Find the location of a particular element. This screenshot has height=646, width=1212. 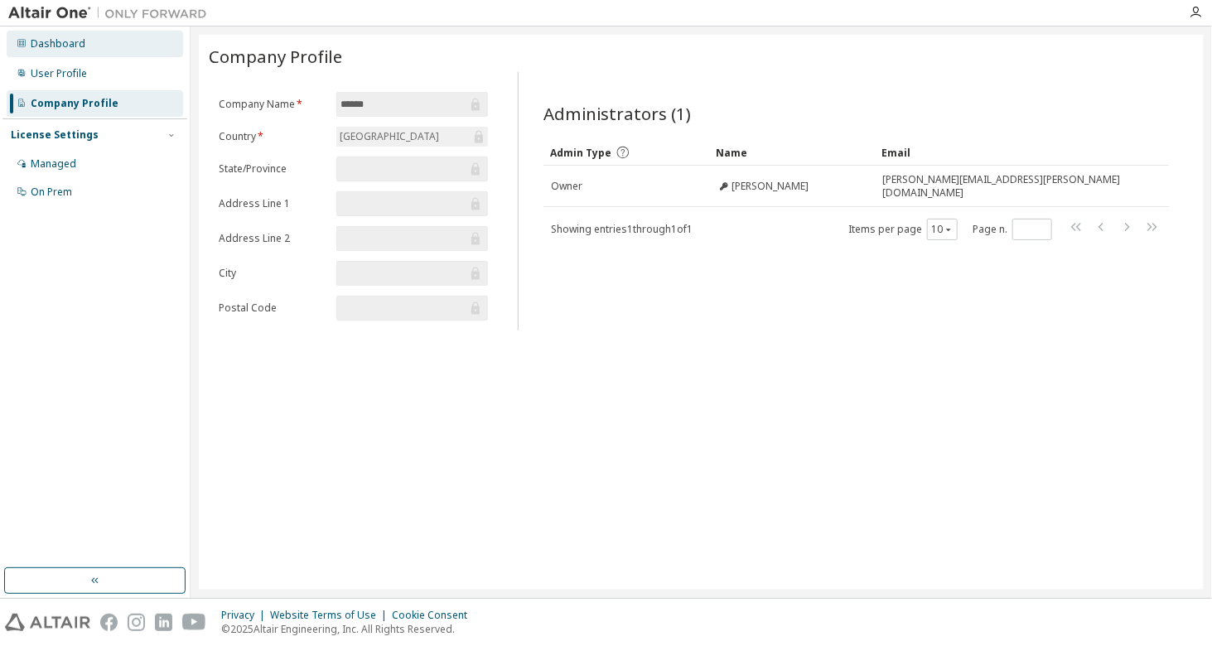

span: Page n. is located at coordinates (1012, 229).